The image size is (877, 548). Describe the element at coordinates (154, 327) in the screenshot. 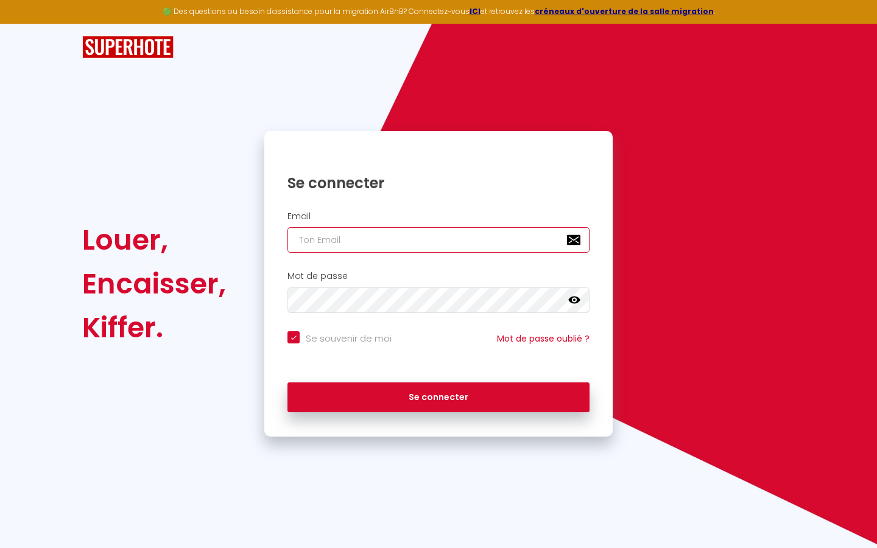

I see `div: Kiffer.` at that location.